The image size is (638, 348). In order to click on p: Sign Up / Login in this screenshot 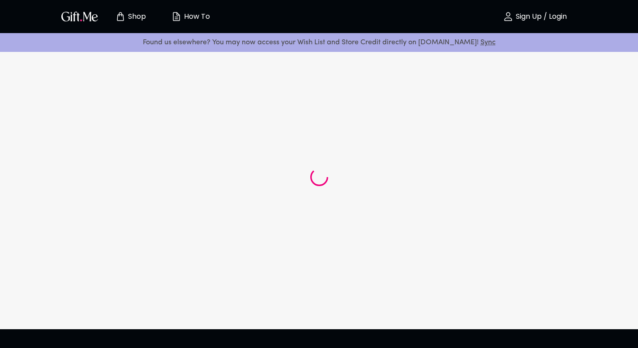, I will do `click(540, 17)`.